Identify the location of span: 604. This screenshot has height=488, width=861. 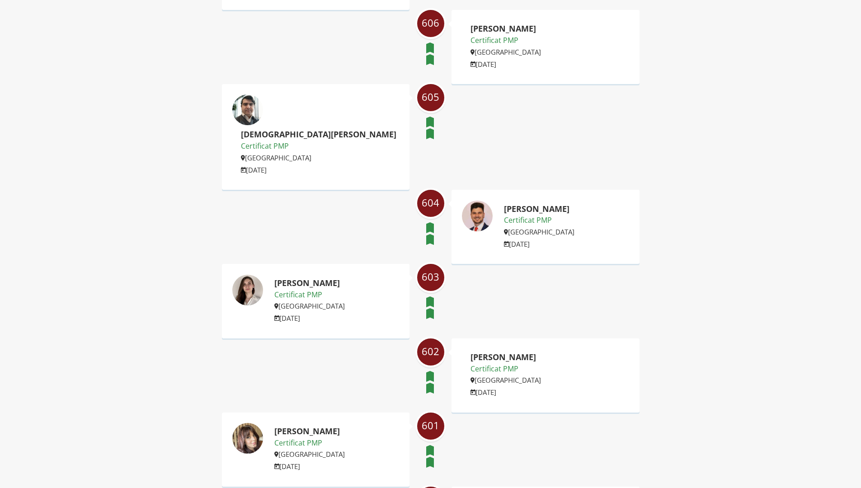
(431, 202).